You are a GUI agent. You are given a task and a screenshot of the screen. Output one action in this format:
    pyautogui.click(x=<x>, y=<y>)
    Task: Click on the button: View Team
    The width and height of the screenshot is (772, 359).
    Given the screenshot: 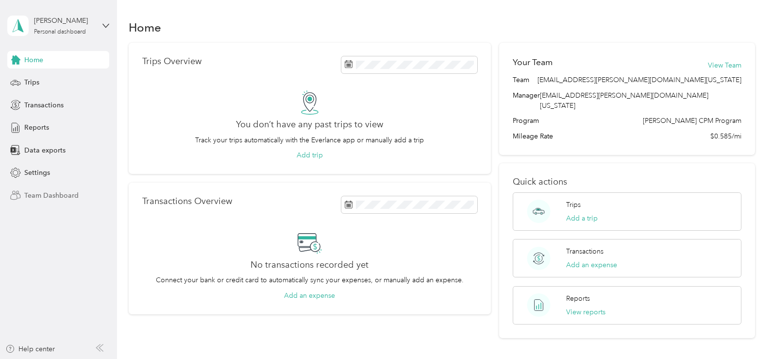 What is the action you would take?
    pyautogui.click(x=724, y=65)
    